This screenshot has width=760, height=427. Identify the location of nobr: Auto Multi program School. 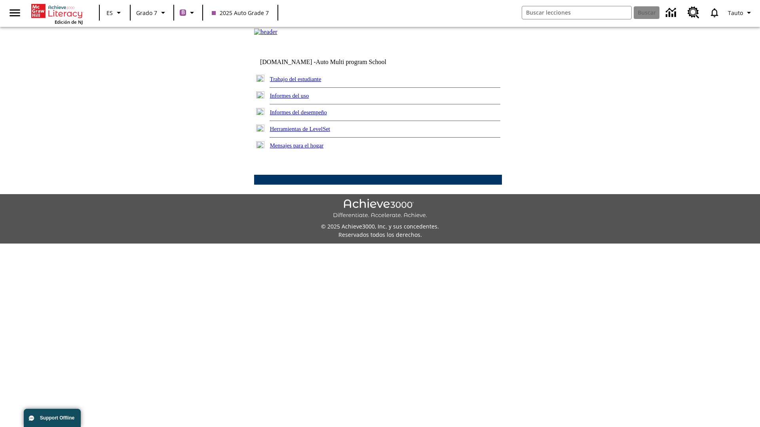
(351, 62).